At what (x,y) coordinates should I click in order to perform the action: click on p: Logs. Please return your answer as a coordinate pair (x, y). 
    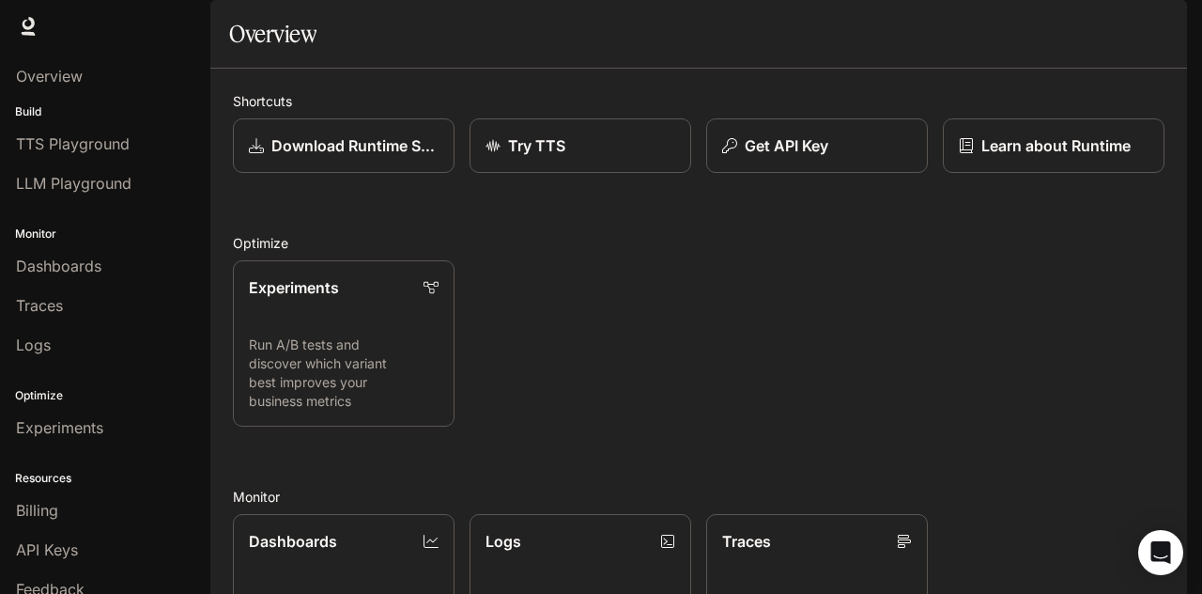
    Looking at the image, I should click on (503, 541).